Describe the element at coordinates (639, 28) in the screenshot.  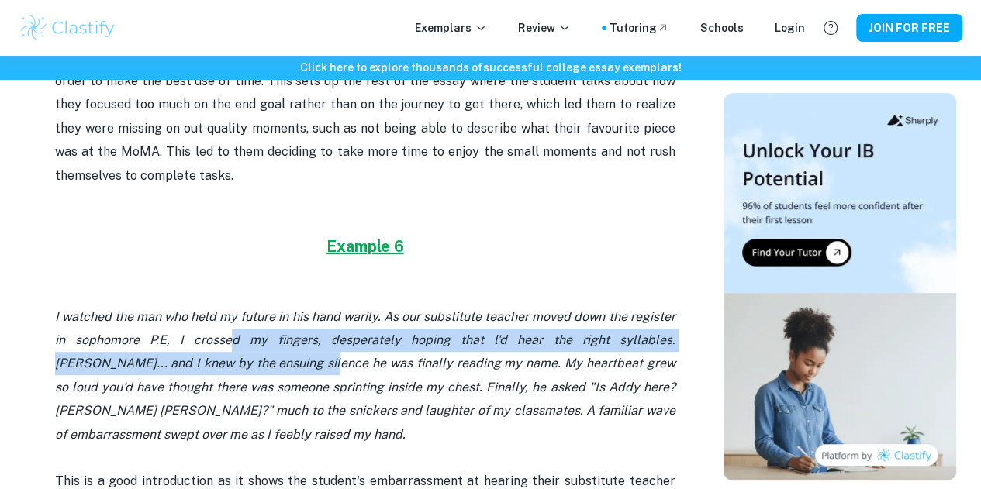
I see `a: Tutoring` at that location.